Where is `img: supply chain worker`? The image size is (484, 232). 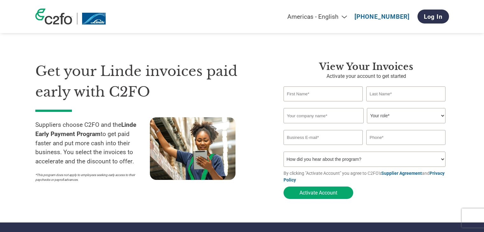 img: supply chain worker is located at coordinates (192, 149).